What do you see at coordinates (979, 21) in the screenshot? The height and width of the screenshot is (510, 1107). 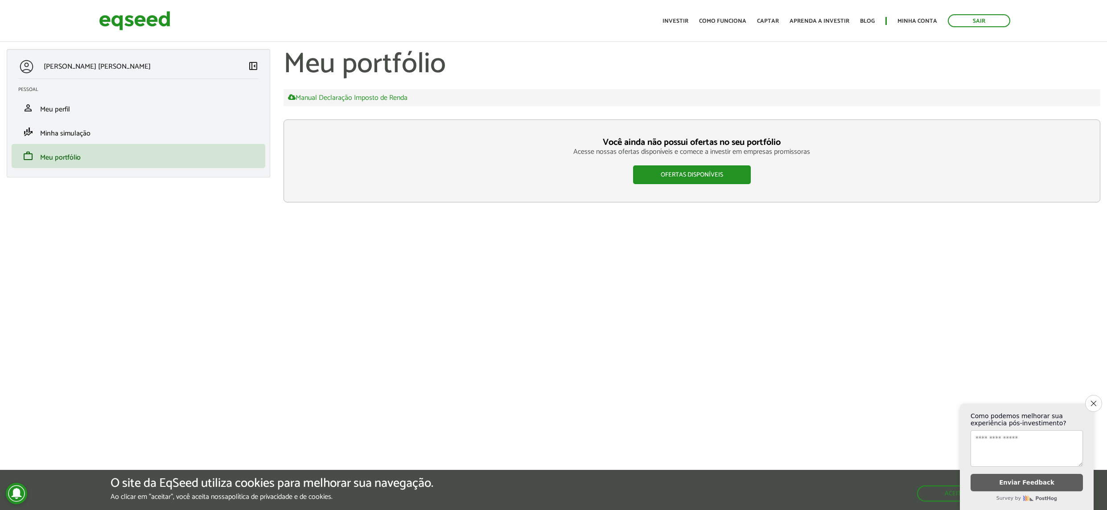 I see `a: Sair` at bounding box center [979, 21].